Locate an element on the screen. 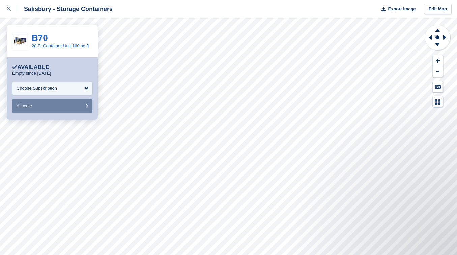  button: Export Image is located at coordinates (397, 9).